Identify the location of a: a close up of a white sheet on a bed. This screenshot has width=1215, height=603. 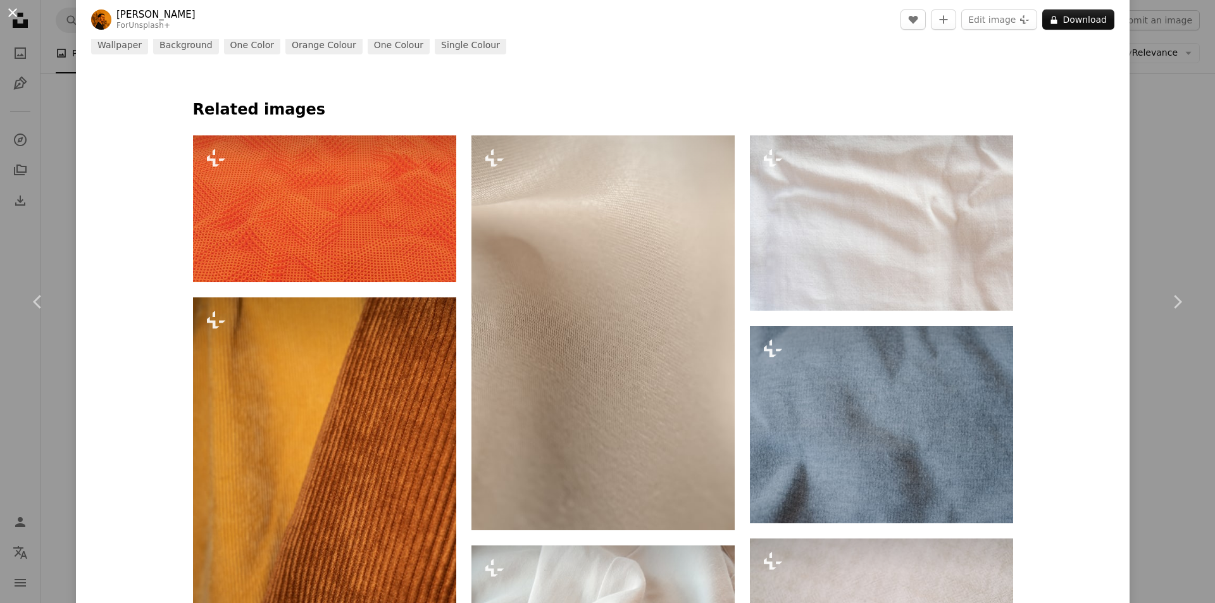
(881, 223).